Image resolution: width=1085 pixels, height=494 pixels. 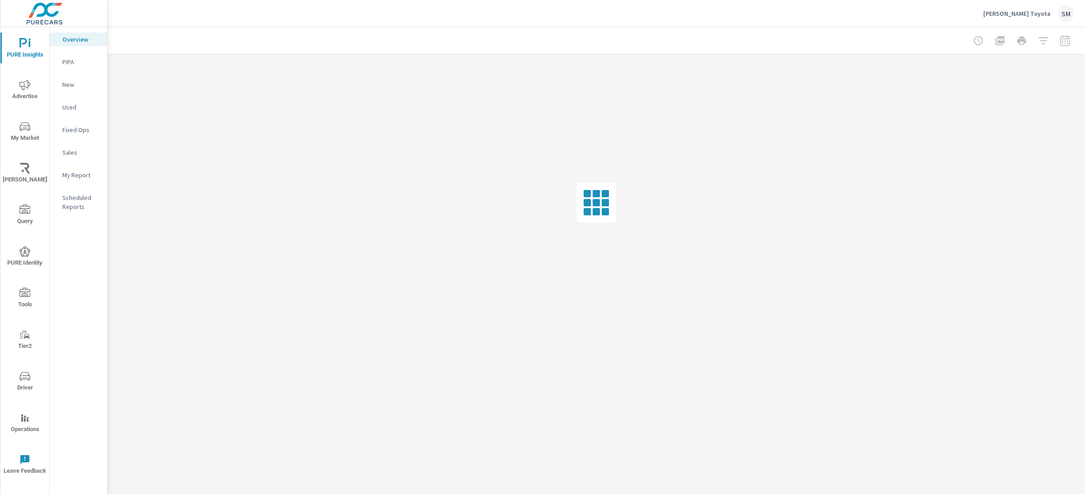 I want to click on p: Scheduled Reports, so click(x=81, y=202).